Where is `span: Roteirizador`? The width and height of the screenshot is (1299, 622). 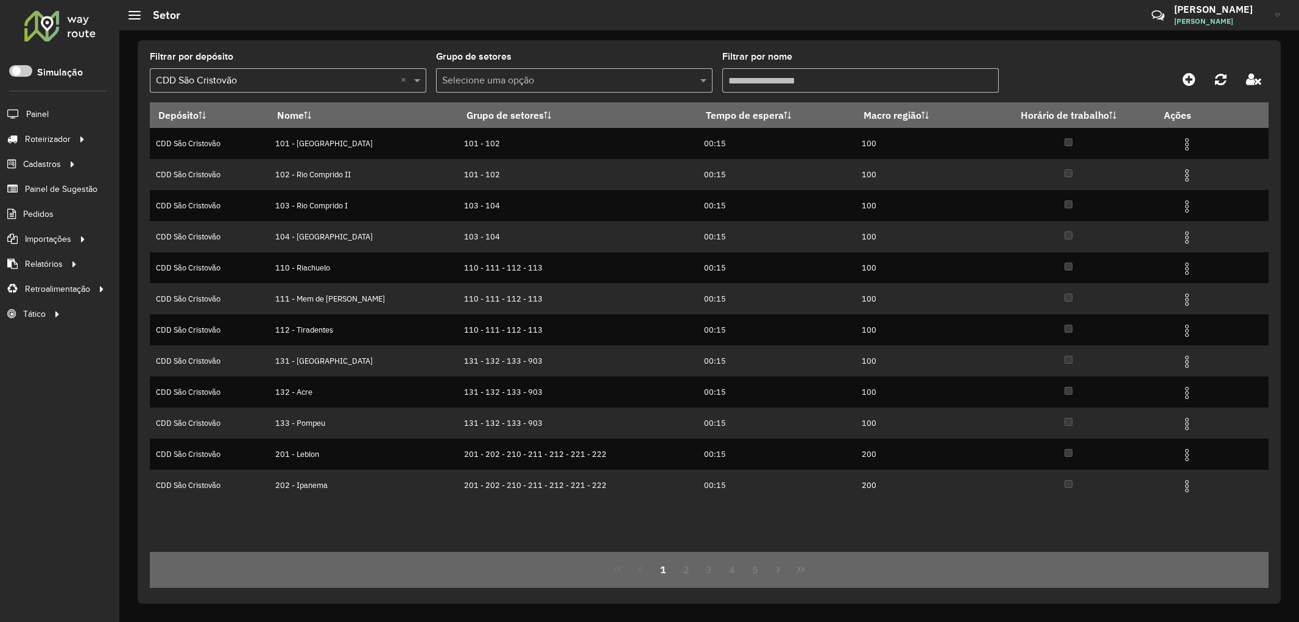 span: Roteirizador is located at coordinates (47, 139).